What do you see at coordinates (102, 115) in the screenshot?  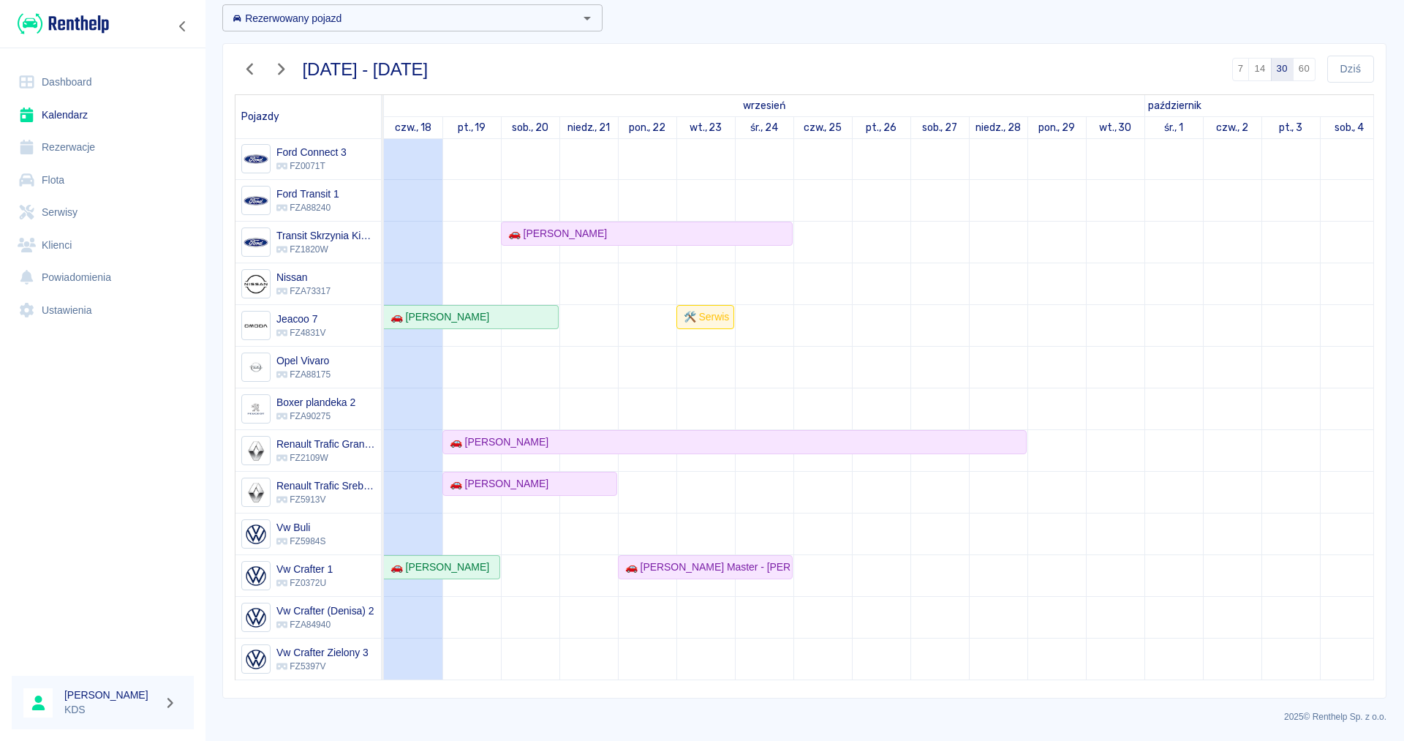 I see `a: Kalendarz` at bounding box center [102, 115].